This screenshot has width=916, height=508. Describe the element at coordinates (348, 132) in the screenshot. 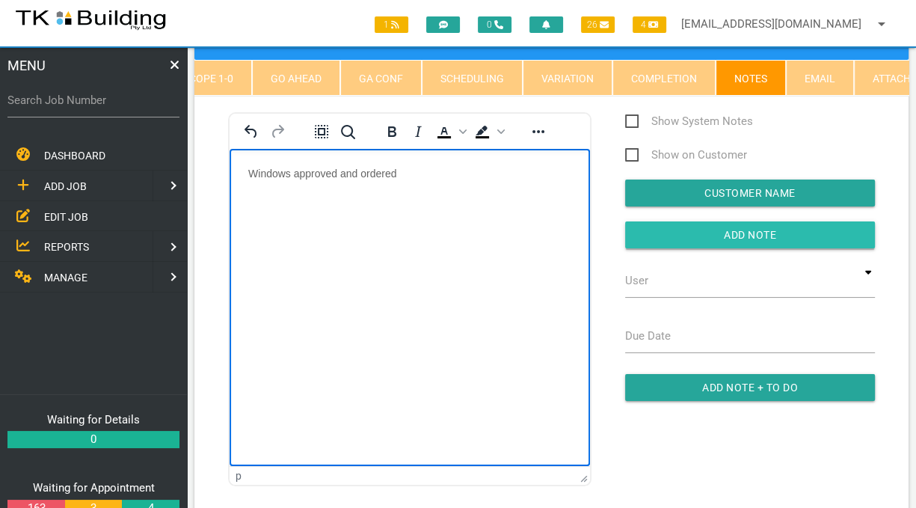

I see `button: Find and replace` at that location.